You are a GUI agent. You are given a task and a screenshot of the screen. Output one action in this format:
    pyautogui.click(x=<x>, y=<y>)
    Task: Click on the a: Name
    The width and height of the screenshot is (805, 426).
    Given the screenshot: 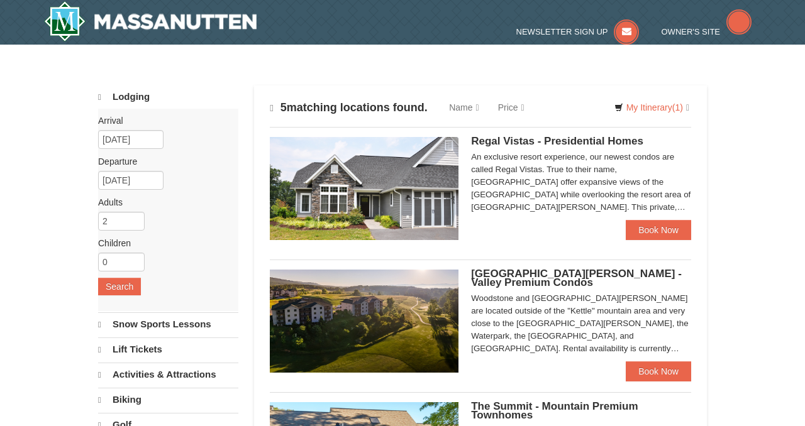 What is the action you would take?
    pyautogui.click(x=463, y=107)
    